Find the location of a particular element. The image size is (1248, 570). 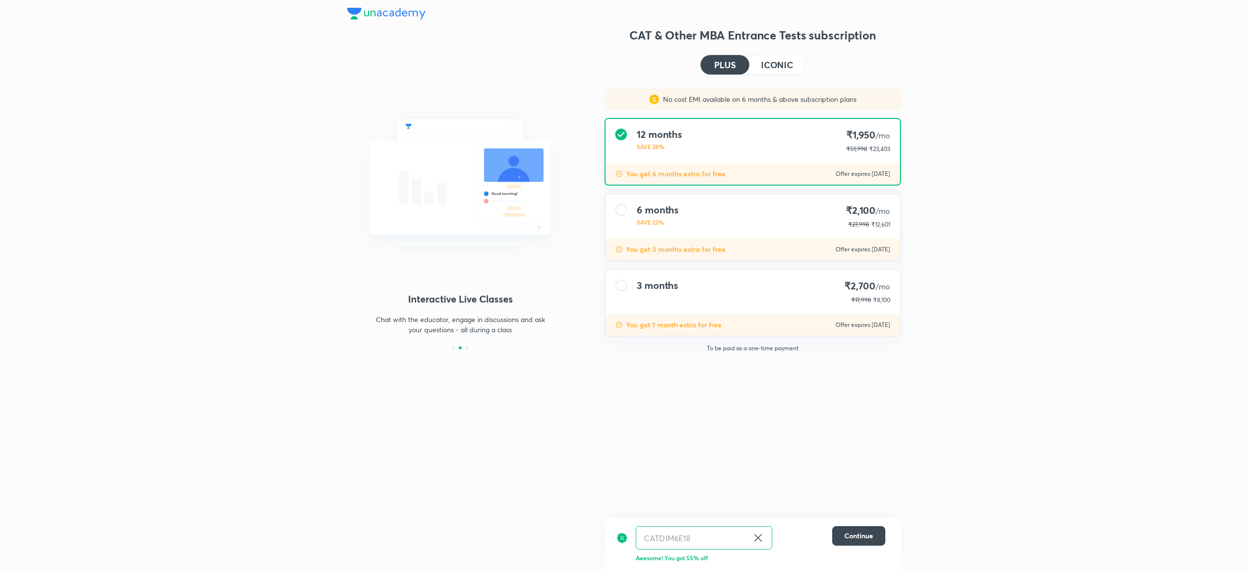

p: You get 1 month extra for free is located at coordinates (674, 325).